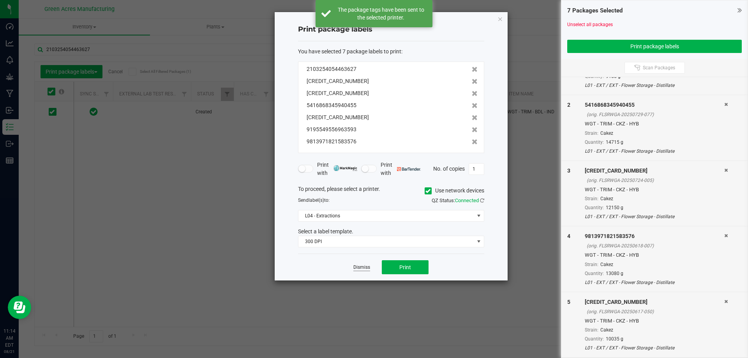 This screenshot has height=358, width=748. What do you see at coordinates (449, 168) in the screenshot?
I see `span: No. of copies` at bounding box center [449, 168].